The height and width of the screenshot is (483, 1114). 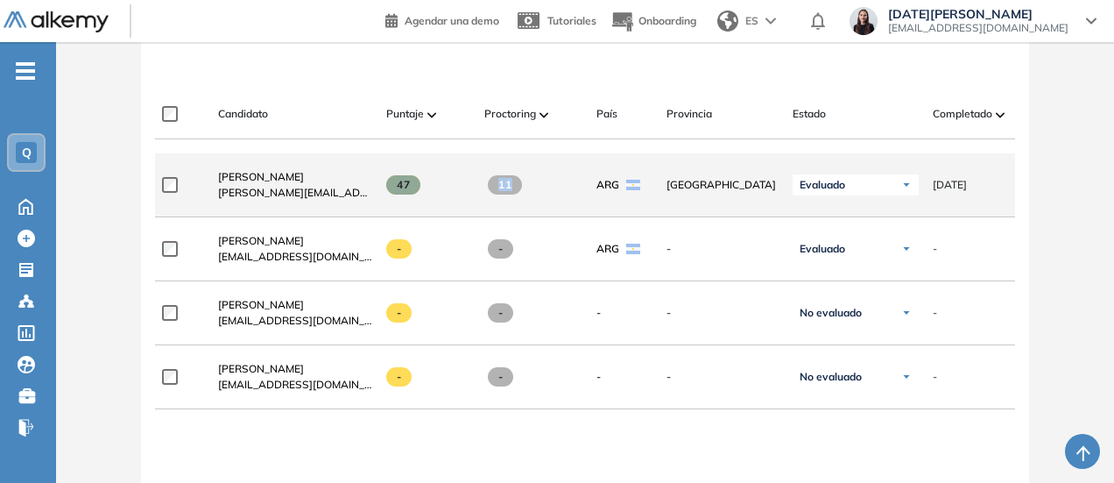 I want to click on a: Agendar una demo, so click(x=442, y=19).